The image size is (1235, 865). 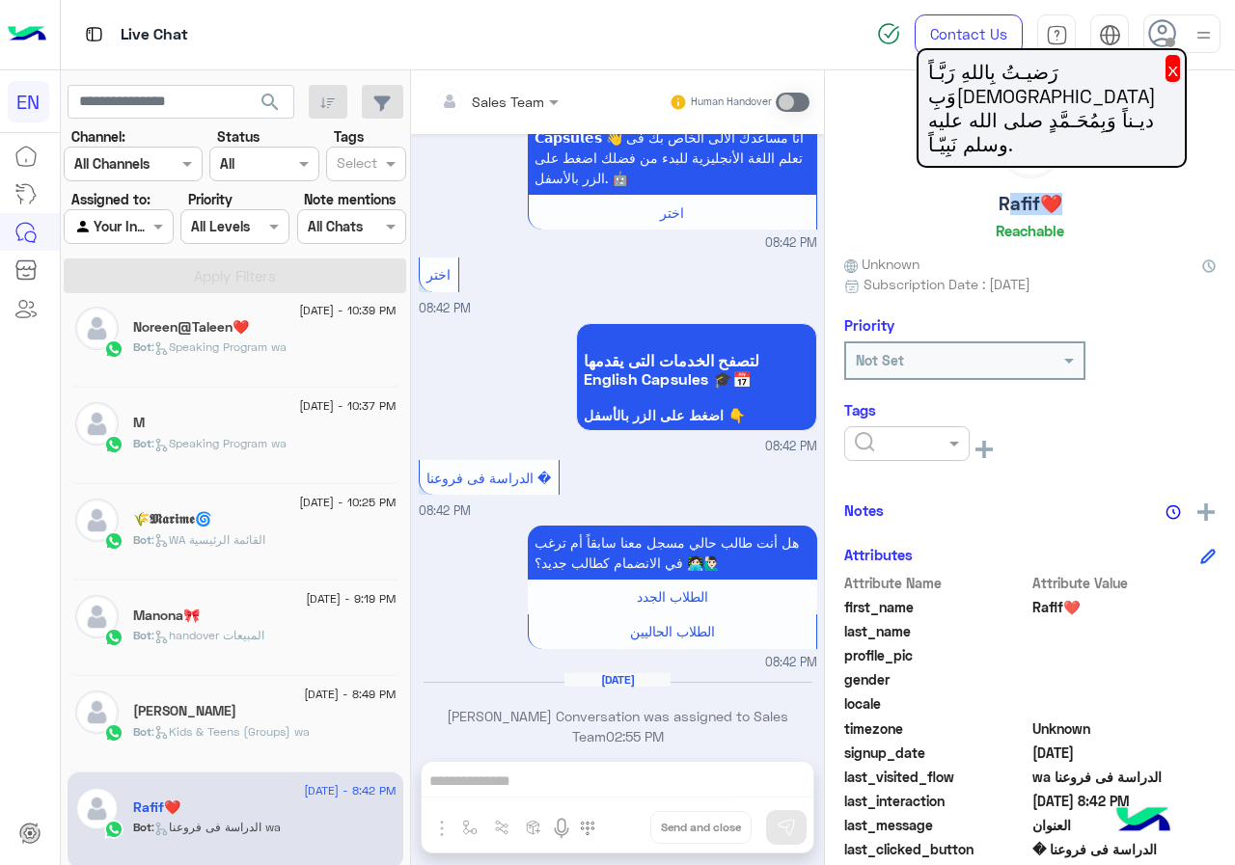 What do you see at coordinates (238, 136) in the screenshot?
I see `label: Status` at bounding box center [238, 136].